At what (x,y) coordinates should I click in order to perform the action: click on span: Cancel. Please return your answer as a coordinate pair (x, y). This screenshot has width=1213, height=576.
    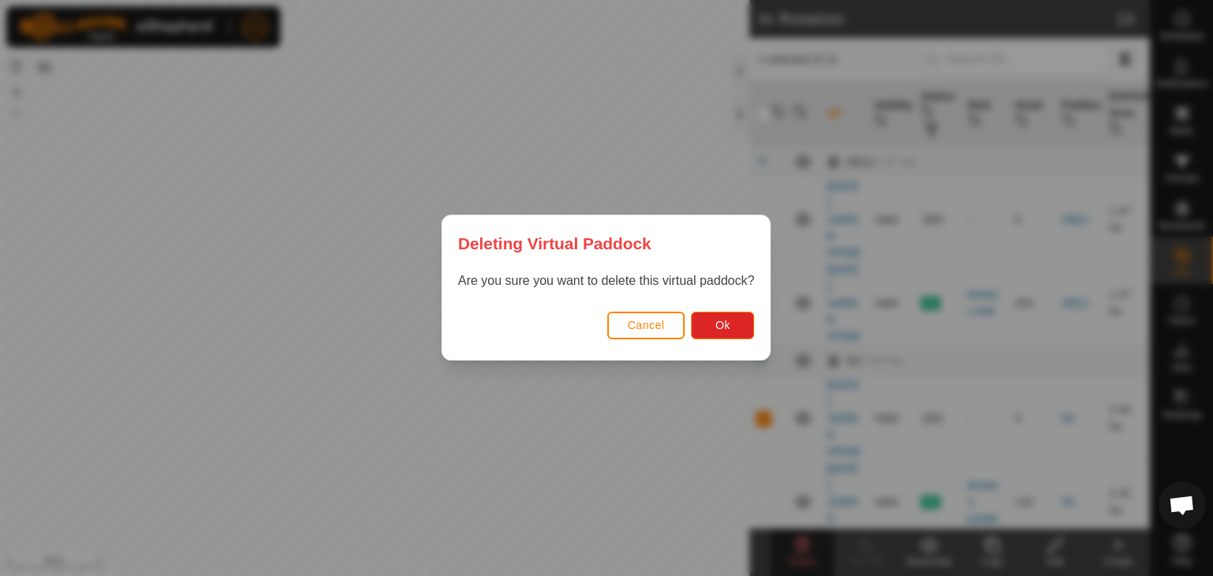
    Looking at the image, I should click on (646, 326).